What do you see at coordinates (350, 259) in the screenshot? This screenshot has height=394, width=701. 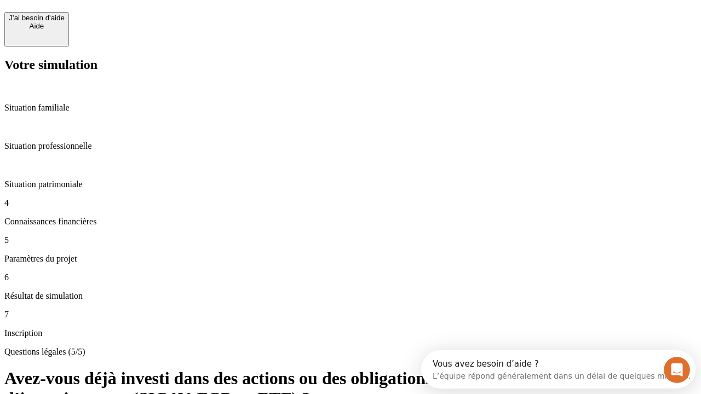 I see `p: Paramètres du projet` at bounding box center [350, 259].